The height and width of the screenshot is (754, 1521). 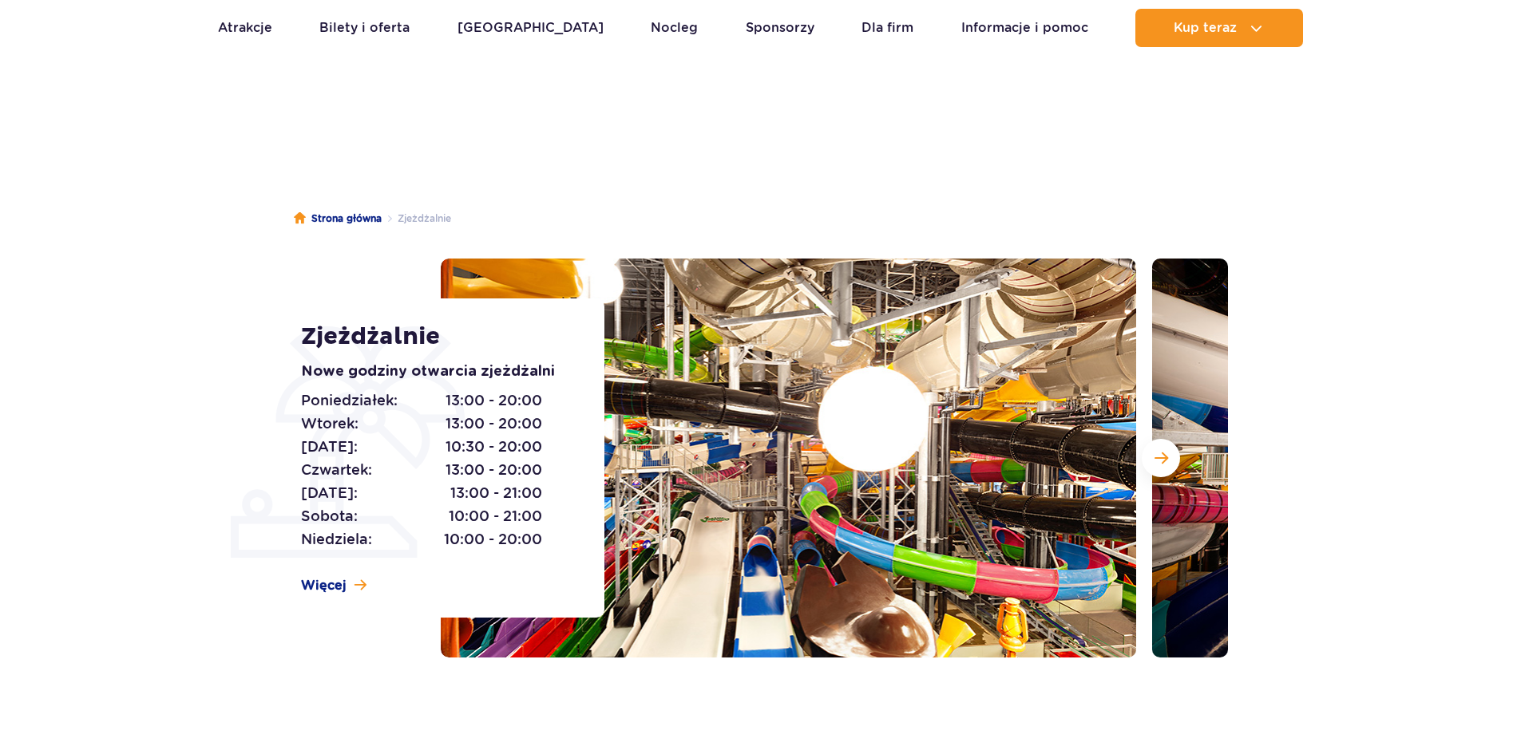 I want to click on a: Sponsorzy, so click(x=780, y=28).